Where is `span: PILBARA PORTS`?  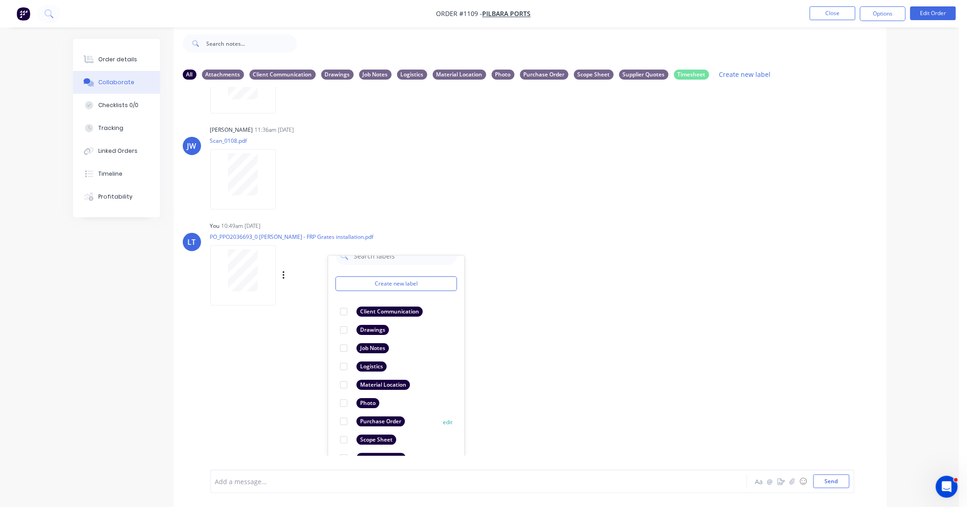
span: PILBARA PORTS is located at coordinates (507, 14).